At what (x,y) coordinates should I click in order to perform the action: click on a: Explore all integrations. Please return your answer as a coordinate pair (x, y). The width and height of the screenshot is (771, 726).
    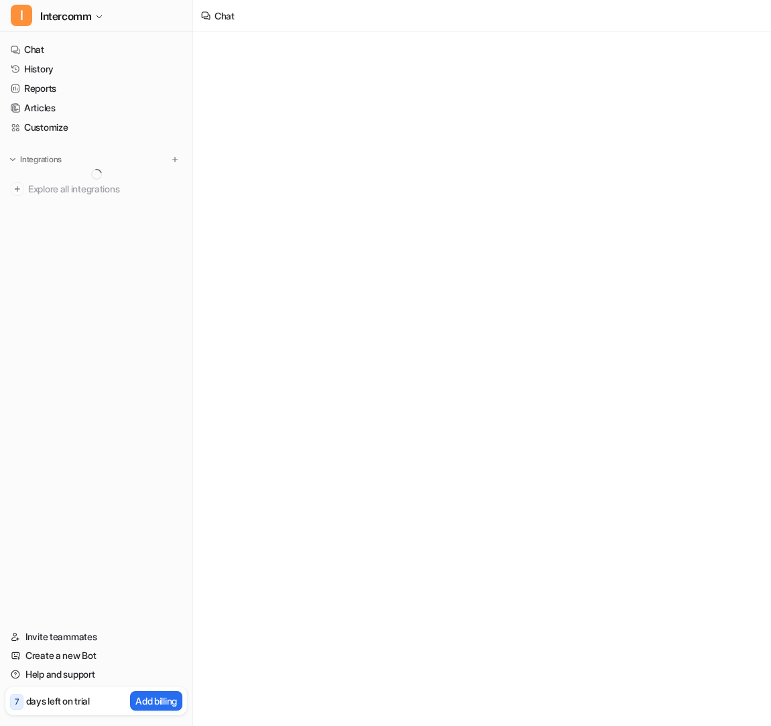
    Looking at the image, I should click on (96, 189).